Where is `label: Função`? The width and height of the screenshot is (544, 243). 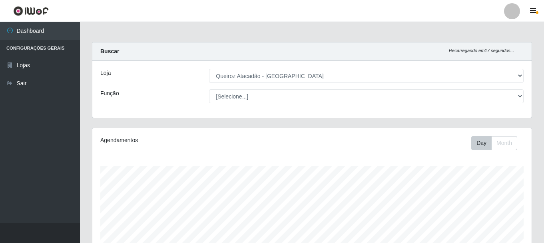 label: Função is located at coordinates (109, 93).